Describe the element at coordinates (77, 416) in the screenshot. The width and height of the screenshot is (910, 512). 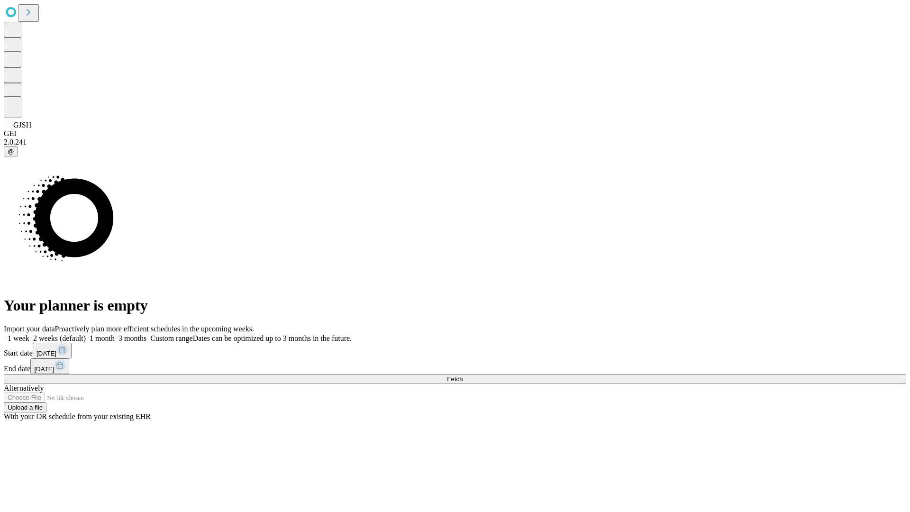
I see `span: With your OR schedule from your existing EHR` at that location.